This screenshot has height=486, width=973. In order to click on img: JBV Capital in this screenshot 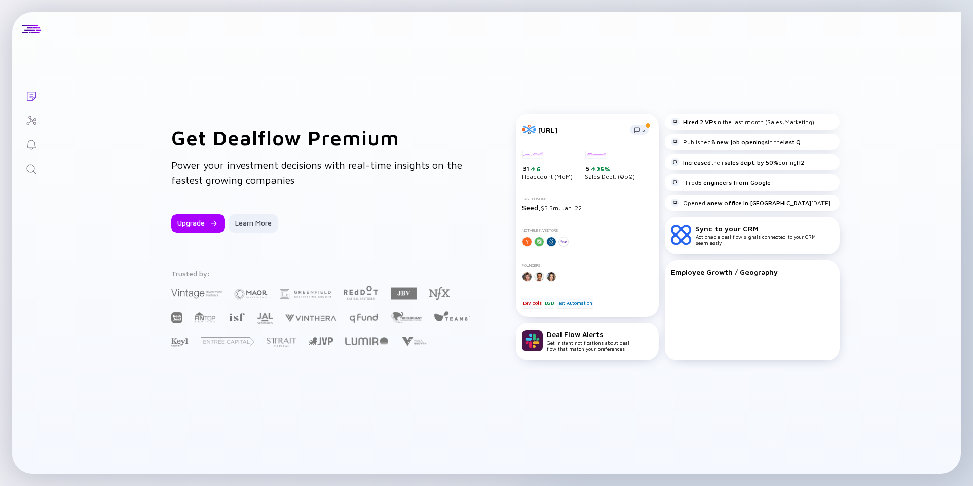, I will do `click(404, 293)`.